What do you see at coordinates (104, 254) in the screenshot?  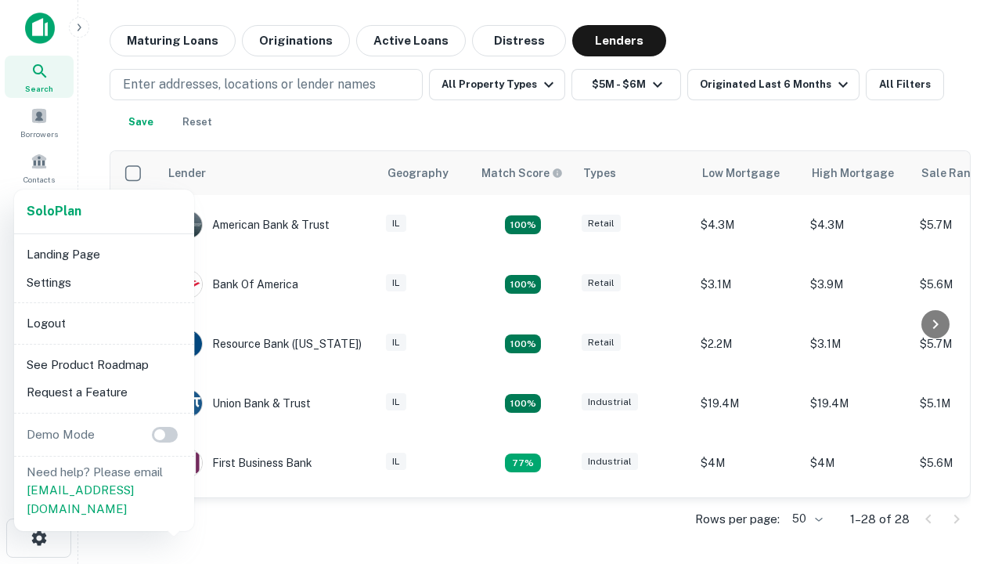 I see `li: Landing Page` at bounding box center [104, 254].